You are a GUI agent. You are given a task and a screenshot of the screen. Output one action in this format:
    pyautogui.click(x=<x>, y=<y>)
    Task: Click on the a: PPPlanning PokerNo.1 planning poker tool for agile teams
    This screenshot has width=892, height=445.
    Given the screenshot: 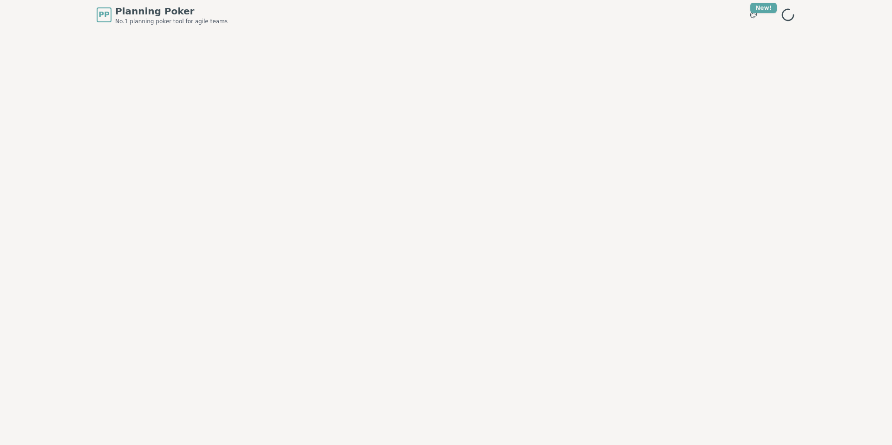 What is the action you would take?
    pyautogui.click(x=162, y=15)
    